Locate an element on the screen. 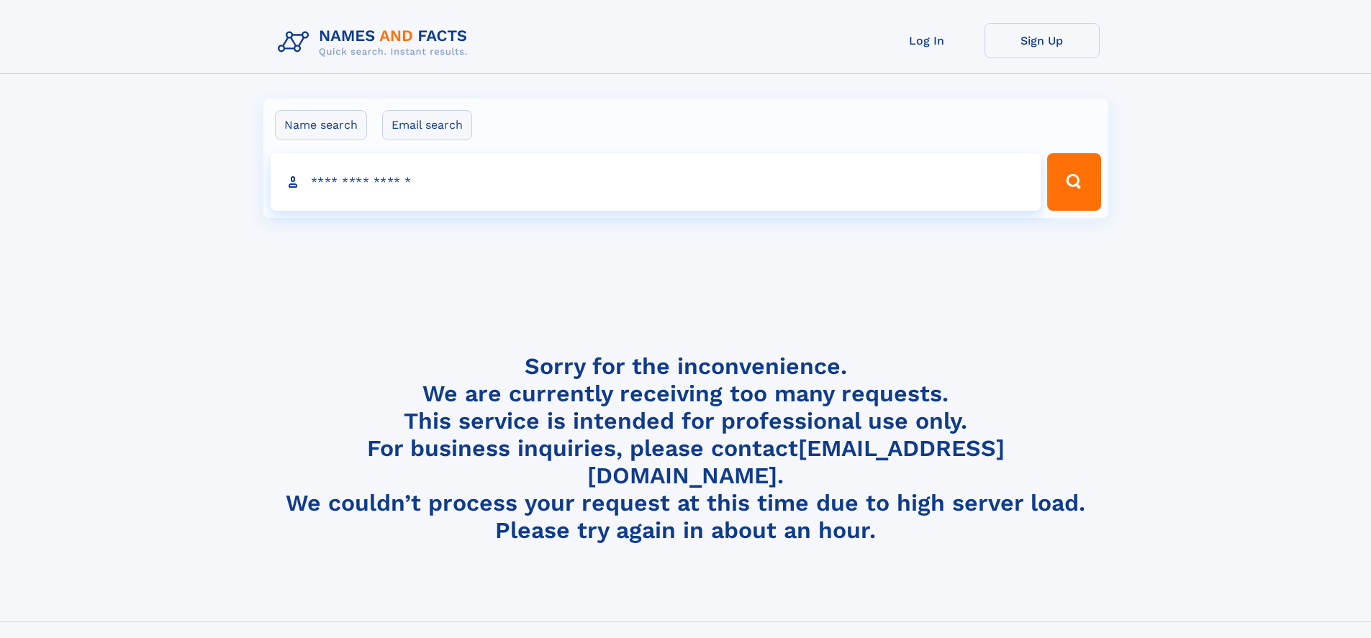 This screenshot has width=1371, height=638. a: Sign Up is located at coordinates (1042, 40).